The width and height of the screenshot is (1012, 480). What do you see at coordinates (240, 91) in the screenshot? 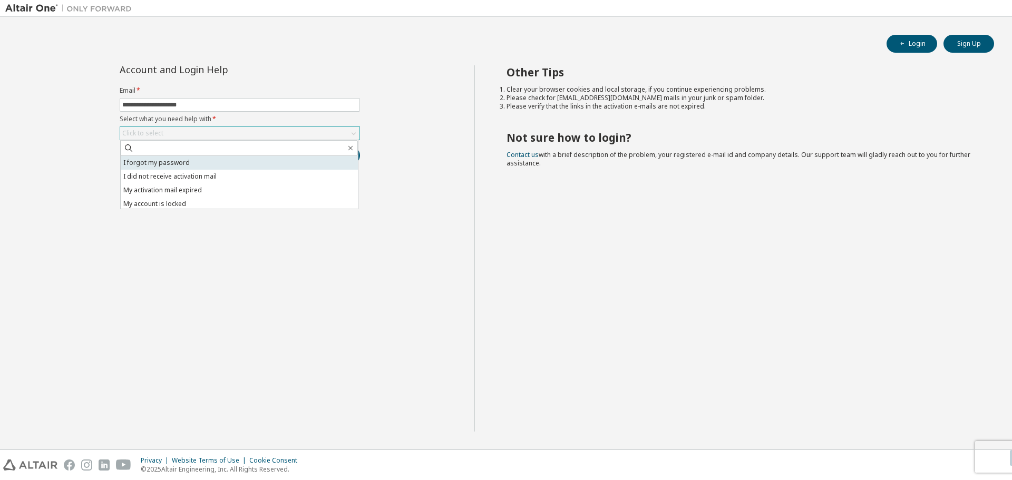
I see `label: Email` at bounding box center [240, 91].